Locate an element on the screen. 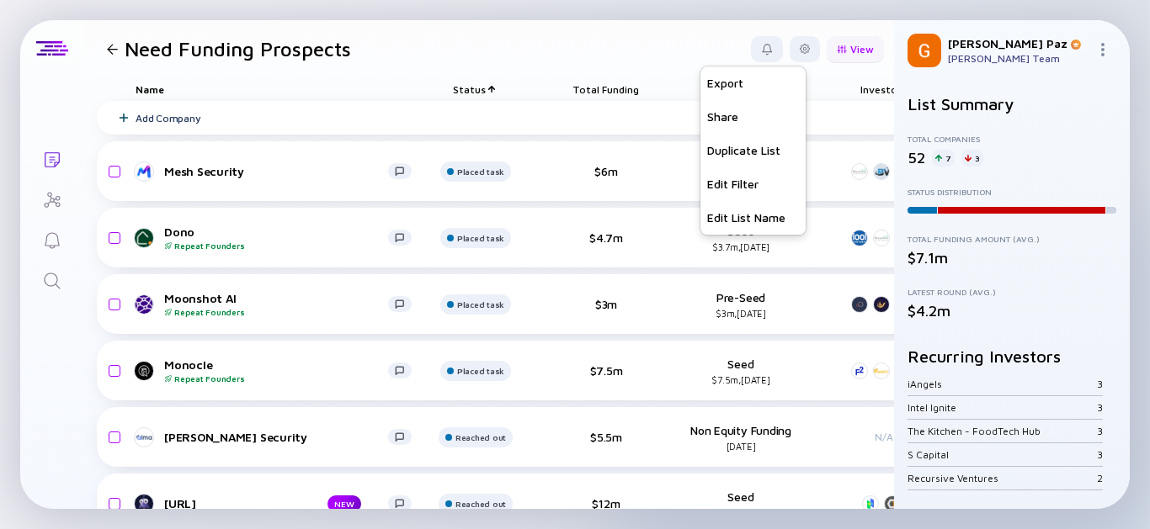 Image resolution: width=1150 pixels, height=529 pixels. span: Status is located at coordinates (470, 89).